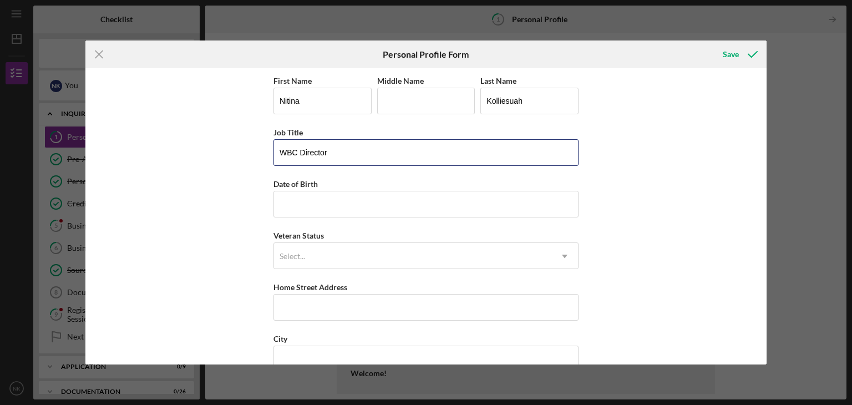  What do you see at coordinates (310, 287) in the screenshot?
I see `label: Home Street Address` at bounding box center [310, 287].